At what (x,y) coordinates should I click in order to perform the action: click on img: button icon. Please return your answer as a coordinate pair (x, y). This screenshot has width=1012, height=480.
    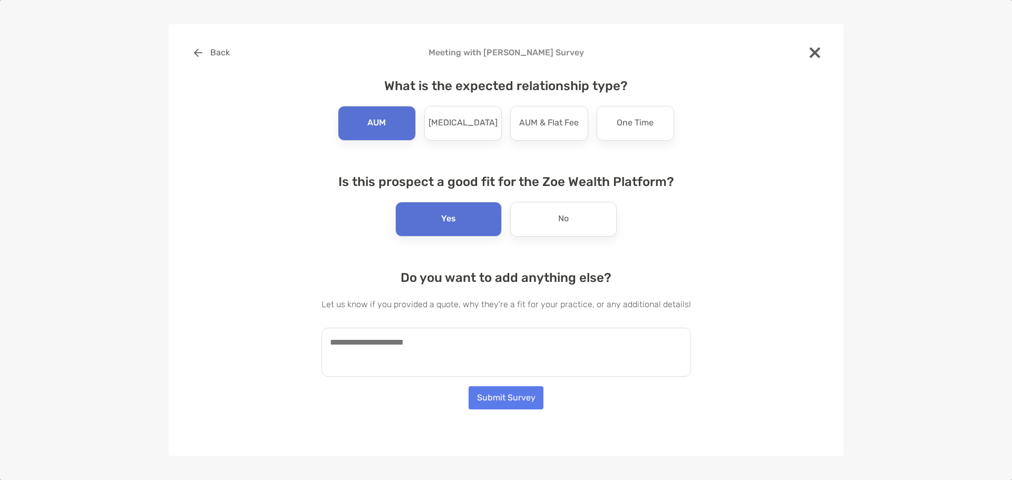
    Looking at the image, I should click on (198, 53).